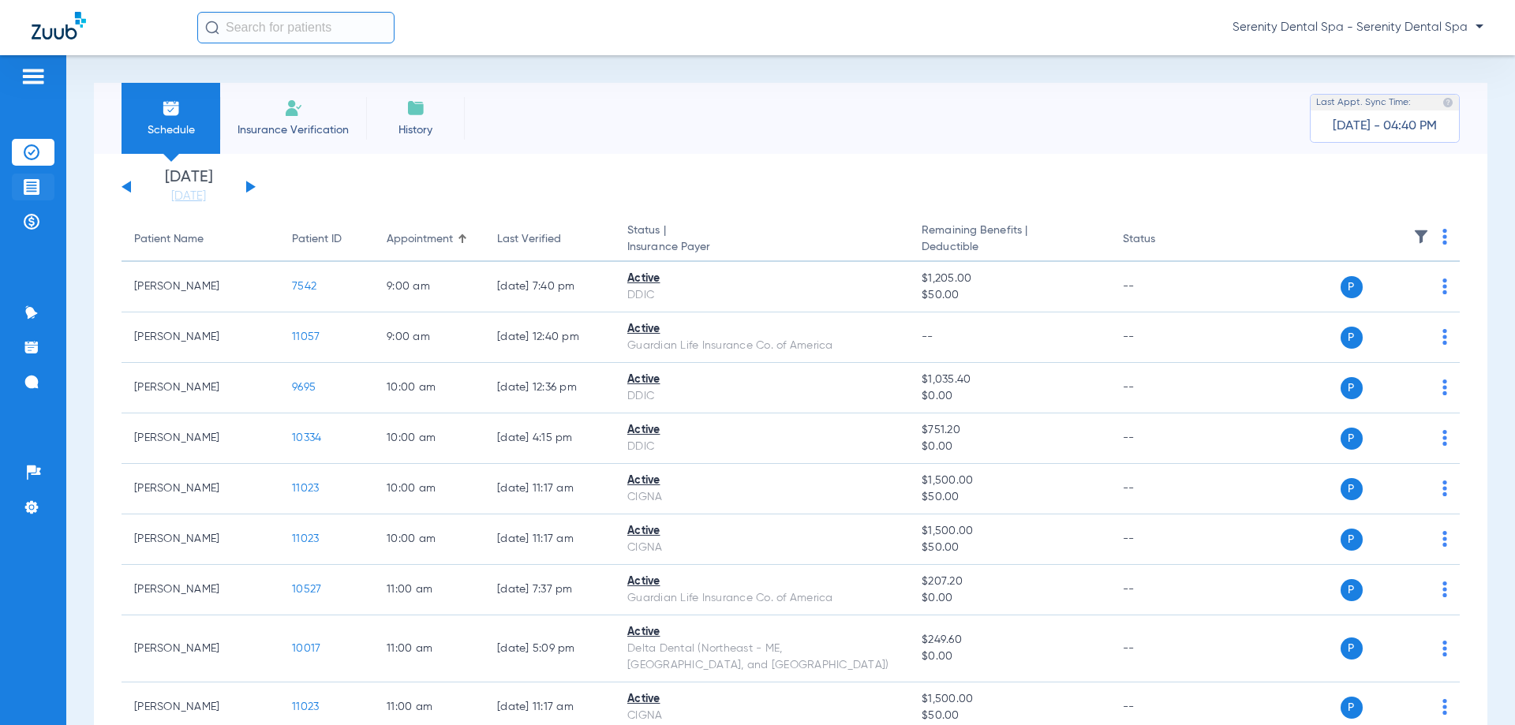 The width and height of the screenshot is (1515, 725). I want to click on div: Last Verified, so click(549, 239).